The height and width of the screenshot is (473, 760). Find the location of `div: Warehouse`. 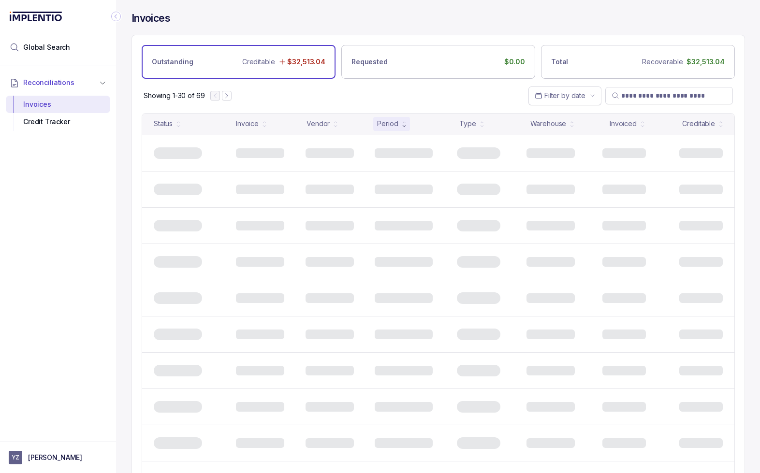

div: Warehouse is located at coordinates (548, 124).